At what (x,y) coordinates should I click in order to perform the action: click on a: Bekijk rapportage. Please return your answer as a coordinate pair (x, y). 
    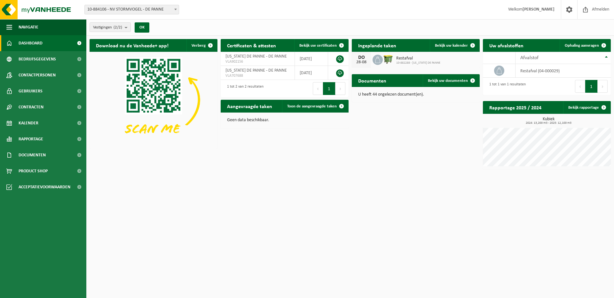
    Looking at the image, I should click on (586, 107).